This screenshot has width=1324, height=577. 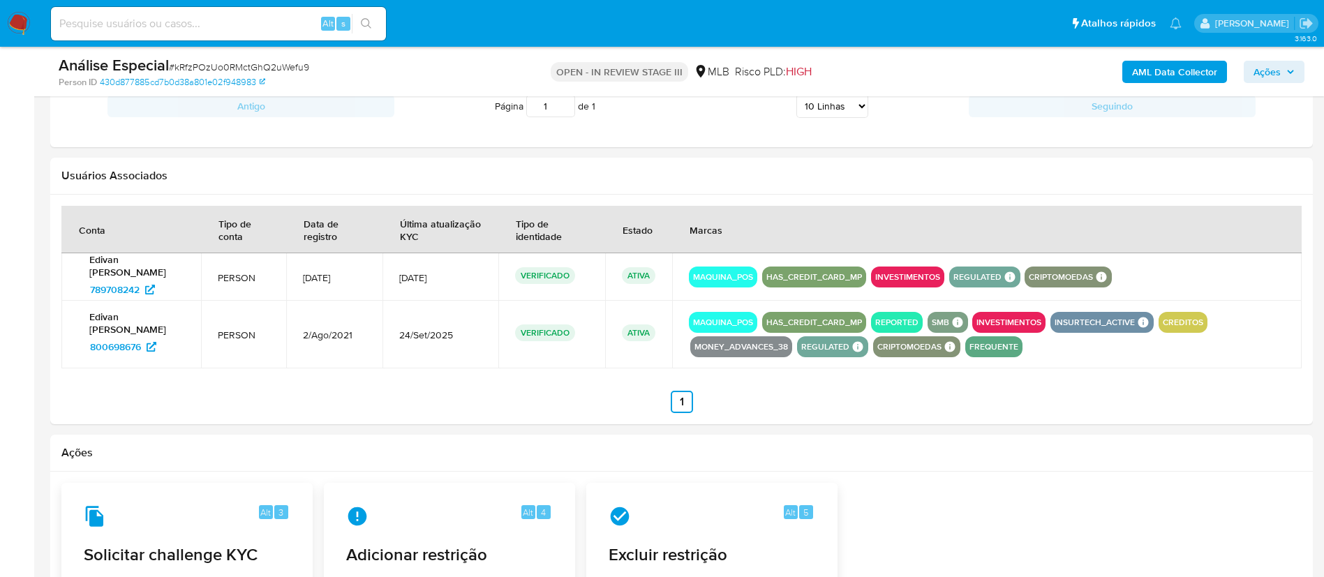 What do you see at coordinates (798, 71) in the screenshot?
I see `span: HIGH` at bounding box center [798, 71].